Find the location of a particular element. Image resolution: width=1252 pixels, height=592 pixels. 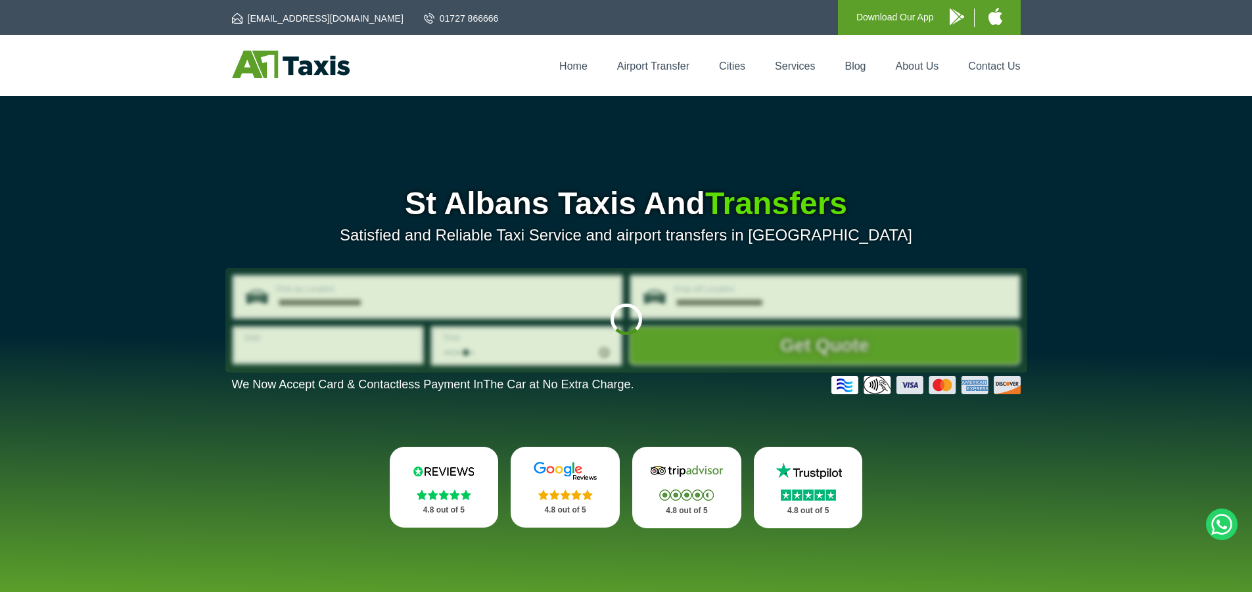

img: Reviews.io is located at coordinates (444, 471).